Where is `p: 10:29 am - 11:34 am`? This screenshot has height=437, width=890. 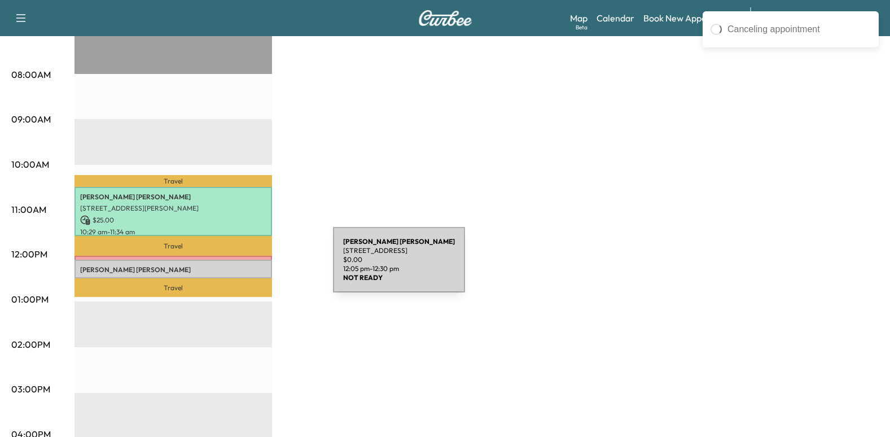 p: 10:29 am - 11:34 am is located at coordinates (173, 232).